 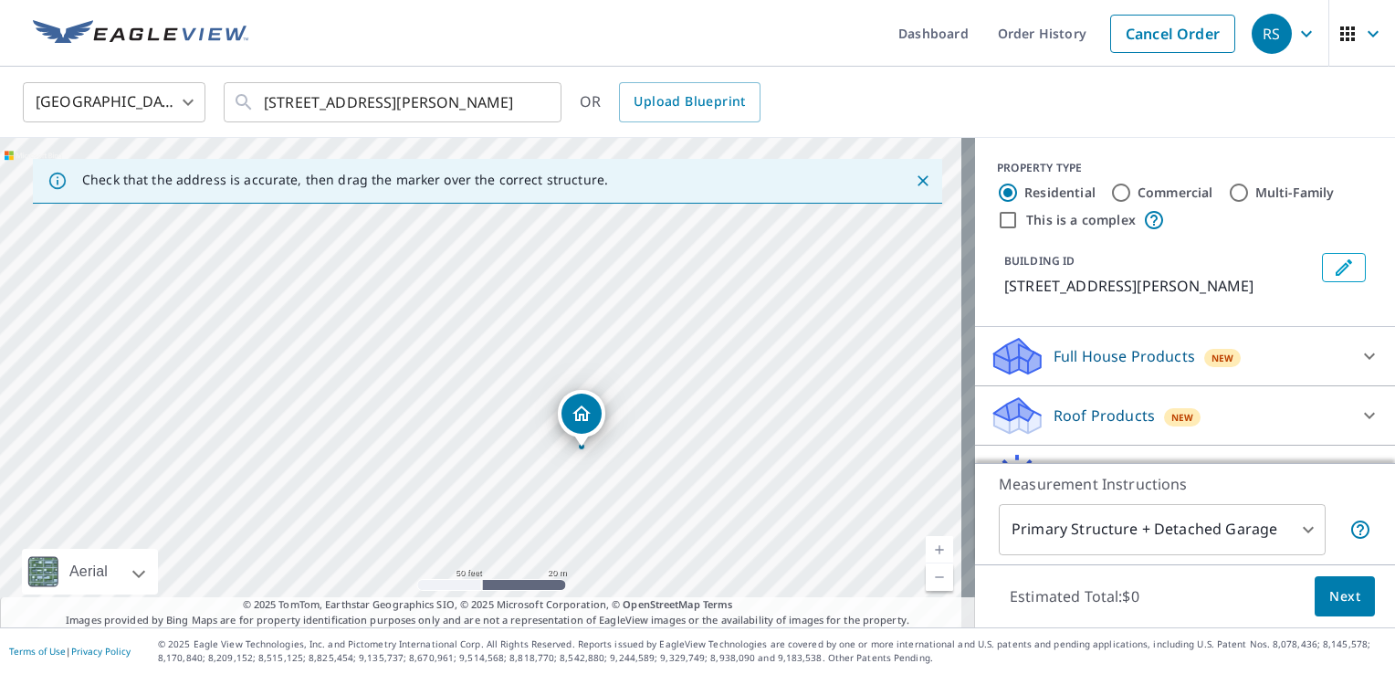 What do you see at coordinates (1185, 356) in the screenshot?
I see `div: Full House ProductsNew` at bounding box center [1185, 356].